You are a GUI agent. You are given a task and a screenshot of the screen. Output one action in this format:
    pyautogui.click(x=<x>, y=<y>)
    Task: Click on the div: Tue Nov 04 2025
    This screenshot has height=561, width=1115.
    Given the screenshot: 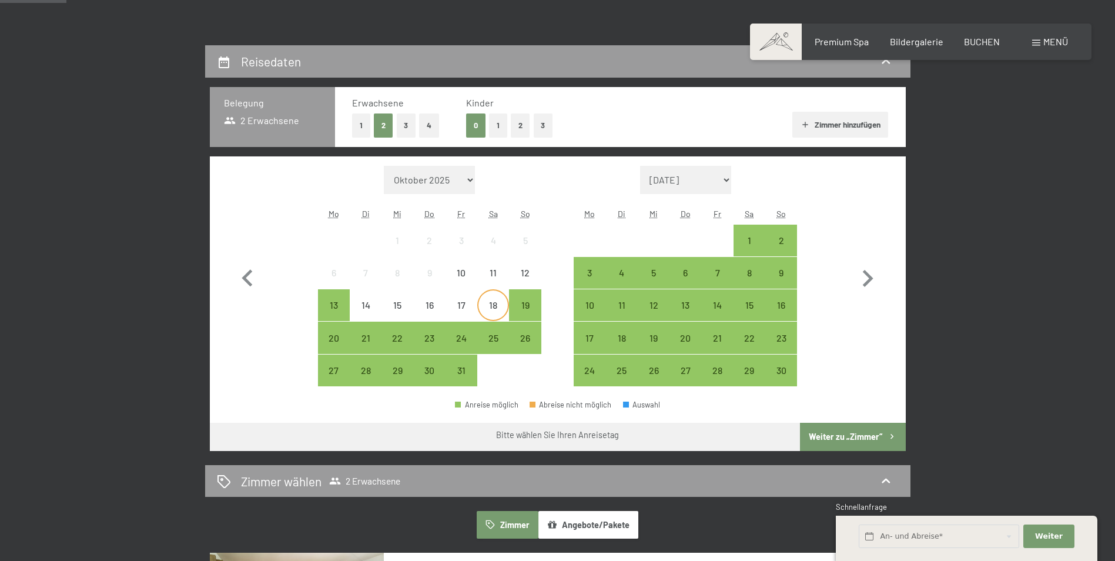 What is the action you would take?
    pyautogui.click(x=622, y=273)
    